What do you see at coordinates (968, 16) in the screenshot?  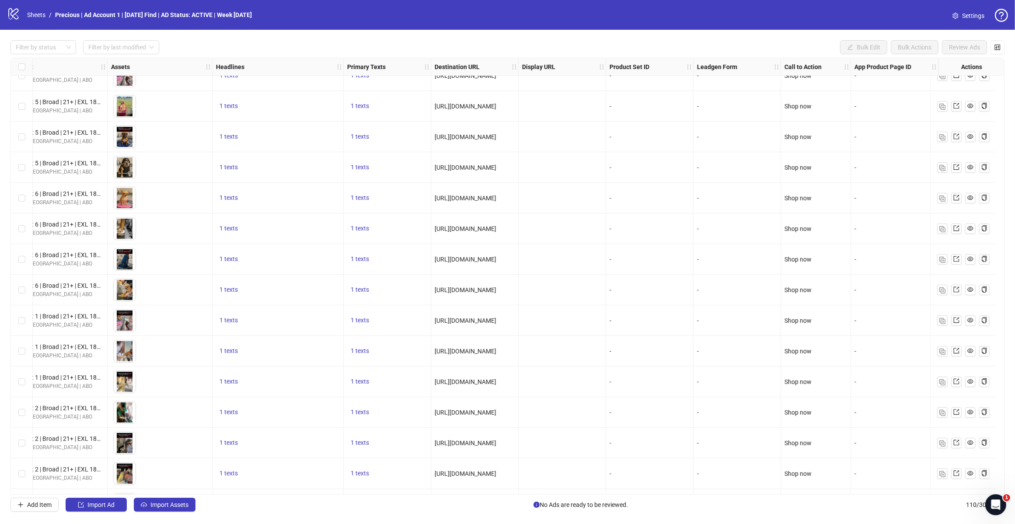 I see `a: Settings` at bounding box center [968, 16].